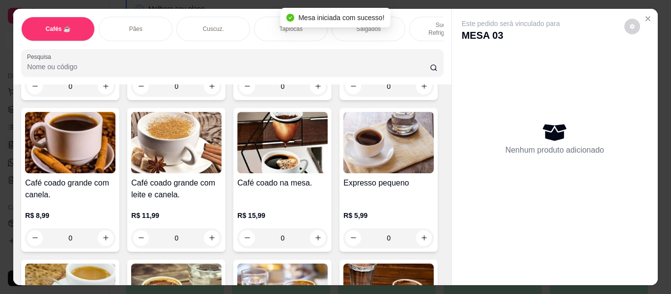  I want to click on button: Close, so click(648, 19).